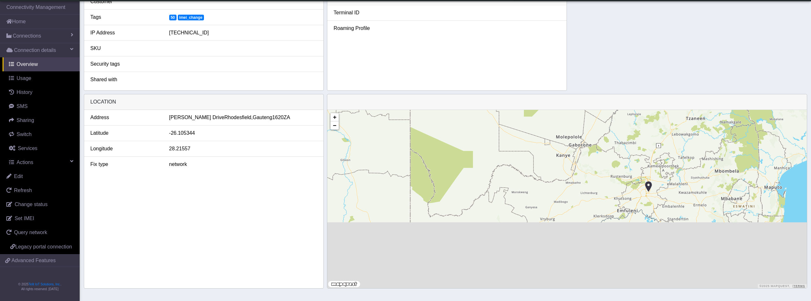  Describe the element at coordinates (368, 13) in the screenshot. I see `div: Terminal ID` at that location.